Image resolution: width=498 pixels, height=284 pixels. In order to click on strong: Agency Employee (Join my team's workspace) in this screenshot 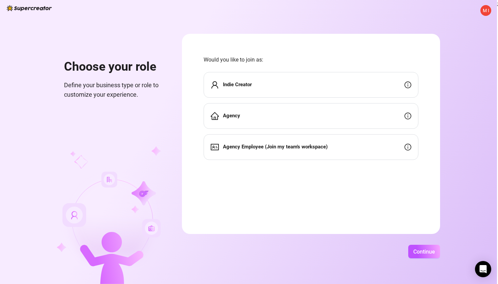, I will do `click(275, 147)`.